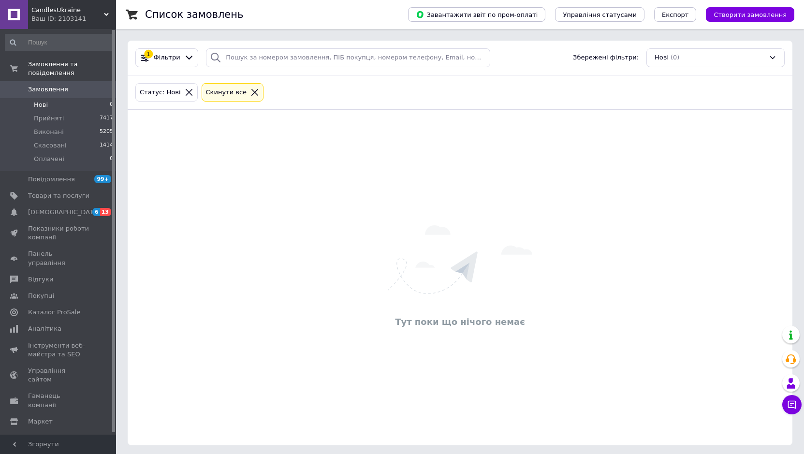  What do you see at coordinates (58, 196) in the screenshot?
I see `span: Товари та послуги` at bounding box center [58, 196].